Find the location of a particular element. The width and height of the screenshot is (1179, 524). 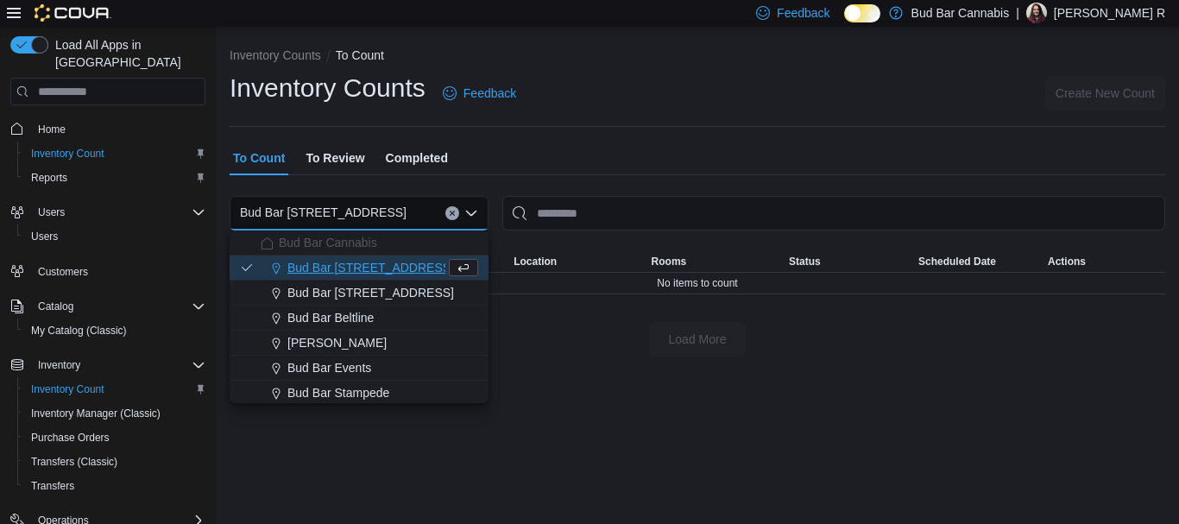

button: Bud Bar Stampede is located at coordinates (359, 393).